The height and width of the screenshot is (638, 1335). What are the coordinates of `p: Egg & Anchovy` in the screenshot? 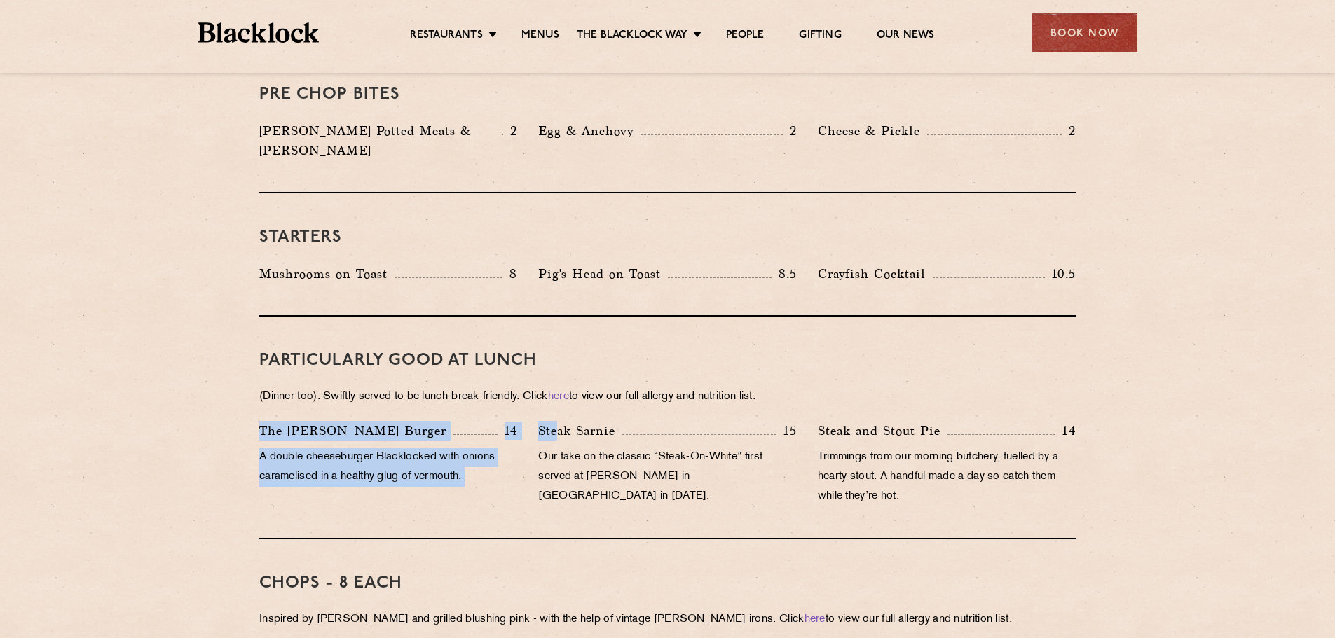 It's located at (589, 131).